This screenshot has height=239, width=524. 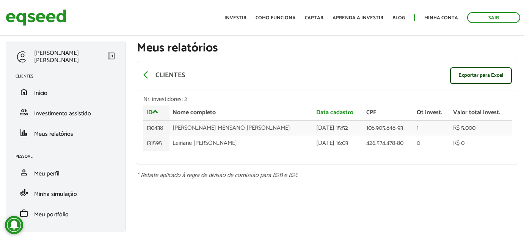 What do you see at coordinates (66, 92) in the screenshot?
I see `li: Início` at bounding box center [66, 92].